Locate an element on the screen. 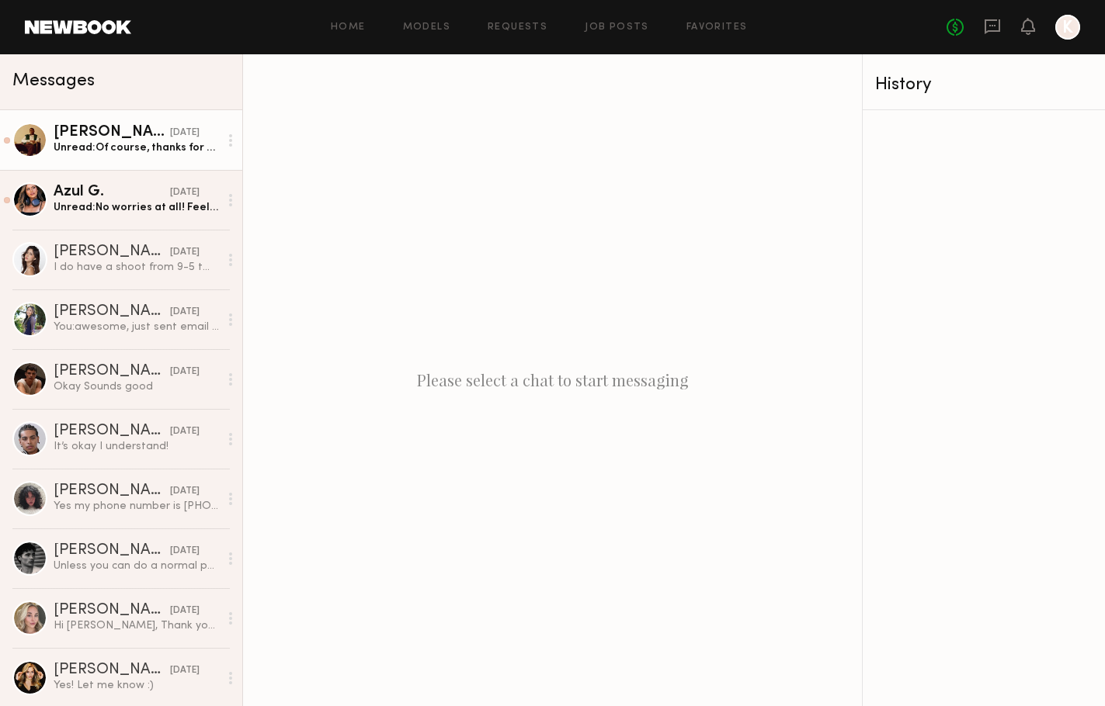 This screenshot has height=706, width=1105. div: Unread: No worries at all! Feel free to reach out whenever :) is located at coordinates (136, 207).